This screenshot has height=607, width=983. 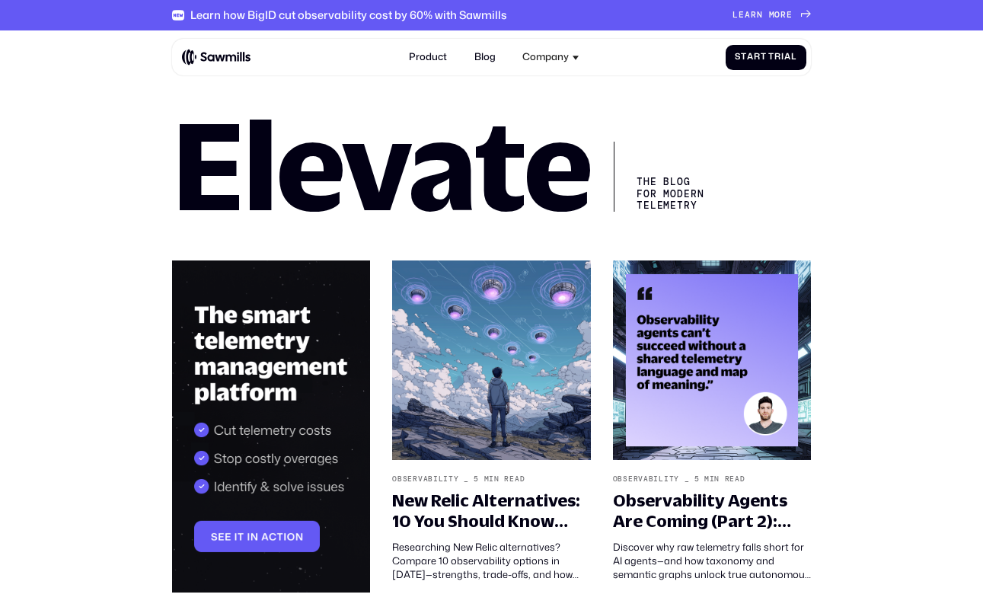 What do you see at coordinates (712, 560) in the screenshot?
I see `div: Discover why raw telemetry falls short for AI agents—and how taxonomy and semantic graphs unlock ...` at bounding box center [712, 560].